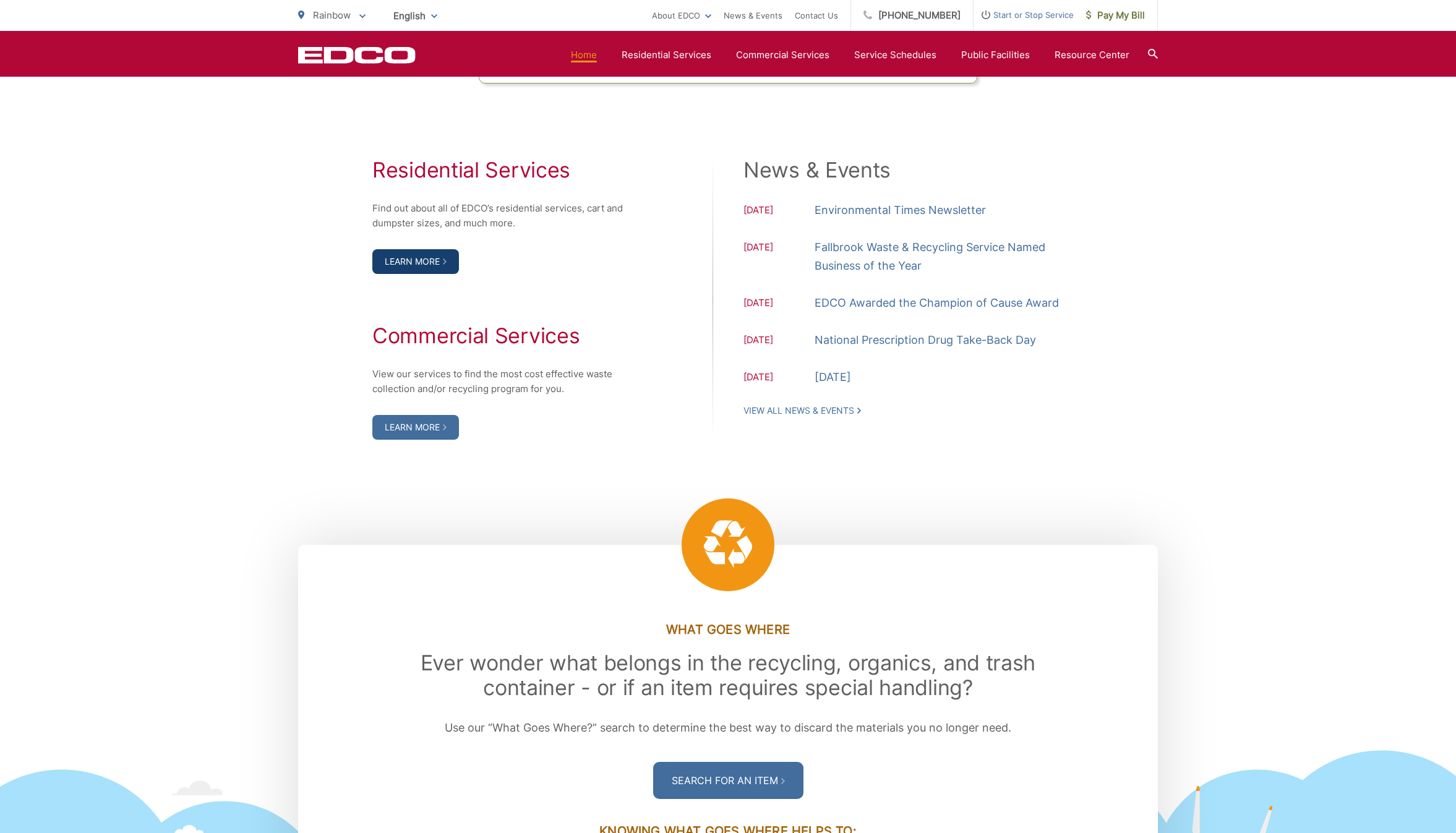 The width and height of the screenshot is (1456, 833). I want to click on span: Pay My Bill, so click(1115, 15).